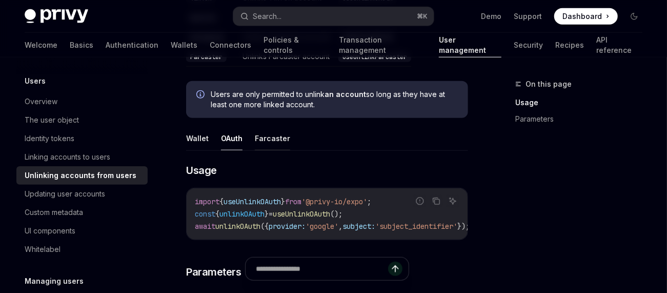  What do you see at coordinates (287, 226) in the screenshot?
I see `span: provider:` at bounding box center [287, 226].